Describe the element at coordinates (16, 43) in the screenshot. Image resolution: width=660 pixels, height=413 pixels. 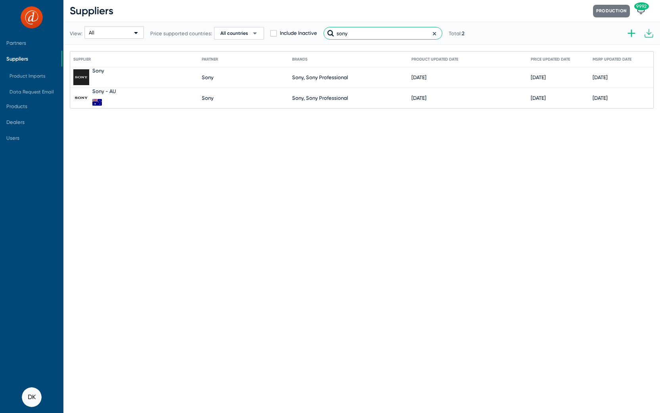
I see `span: Partners` at that location.